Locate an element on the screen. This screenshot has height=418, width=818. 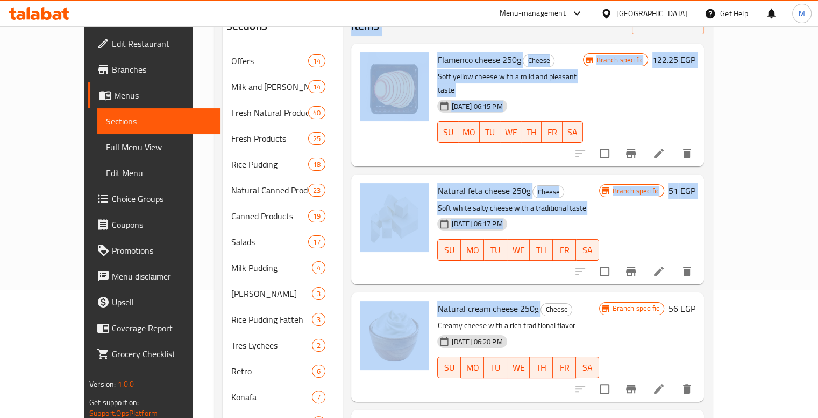
div: Konafa is located at coordinates (272, 397).